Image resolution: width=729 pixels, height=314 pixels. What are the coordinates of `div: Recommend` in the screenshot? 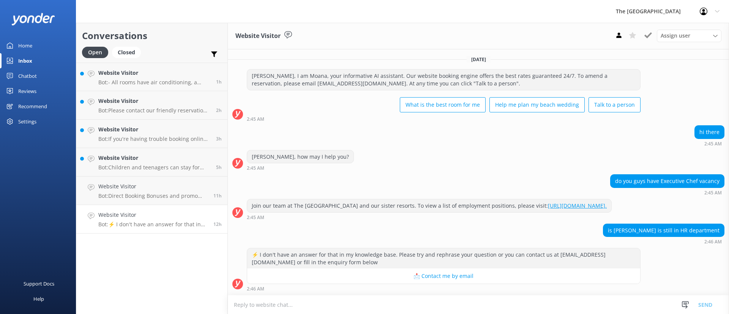 It's located at (33, 106).